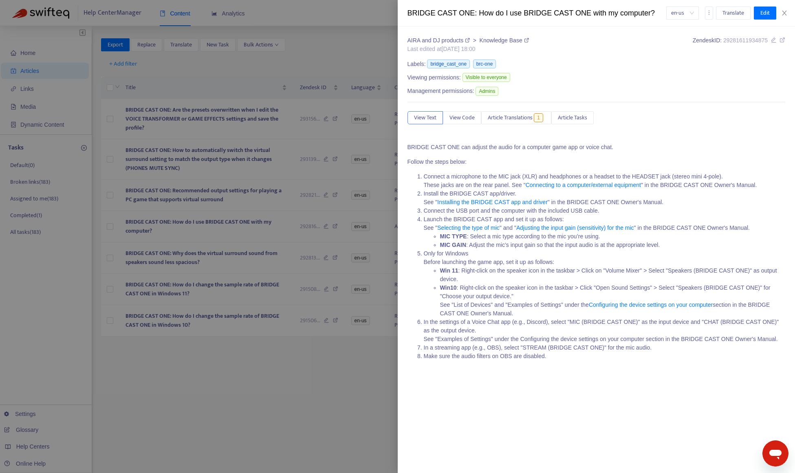 This screenshot has width=795, height=473. I want to click on button: Translate, so click(733, 13).